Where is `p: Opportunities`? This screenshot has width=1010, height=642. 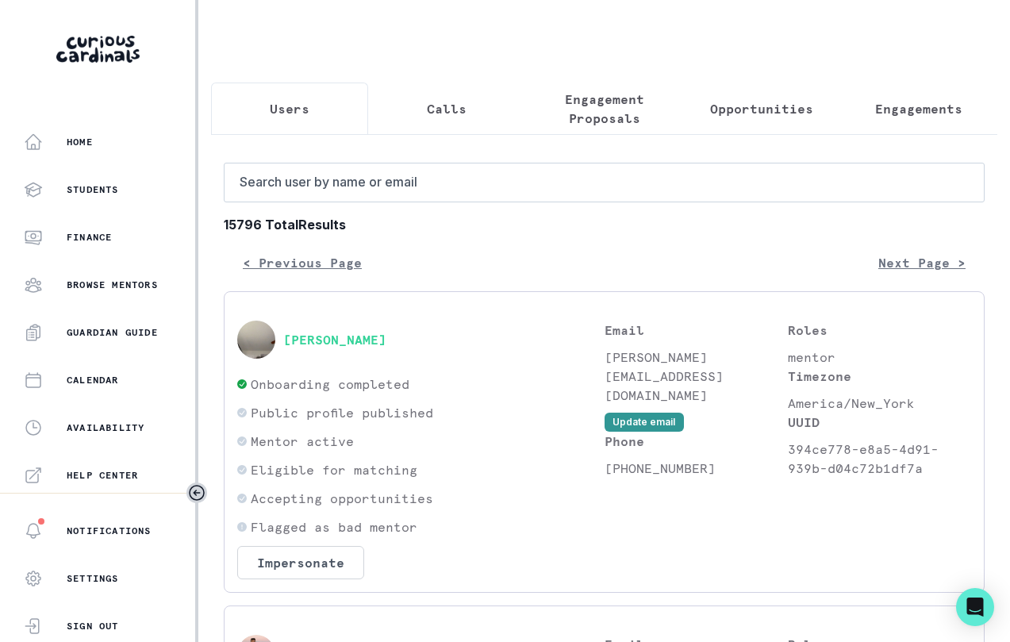 p: Opportunities is located at coordinates (761, 109).